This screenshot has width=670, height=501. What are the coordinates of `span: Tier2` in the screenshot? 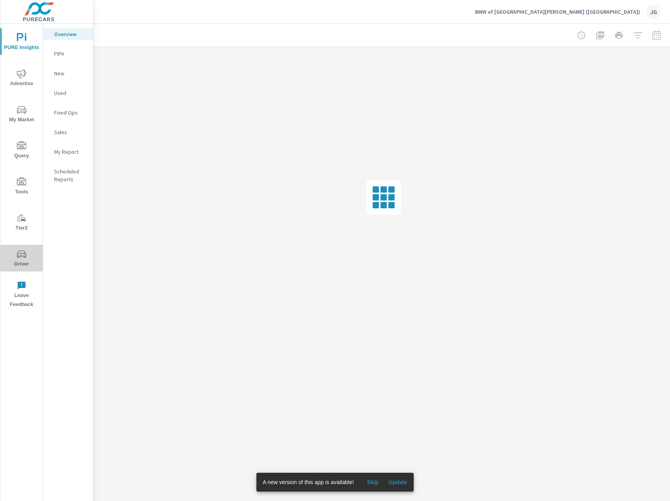 It's located at (22, 223).